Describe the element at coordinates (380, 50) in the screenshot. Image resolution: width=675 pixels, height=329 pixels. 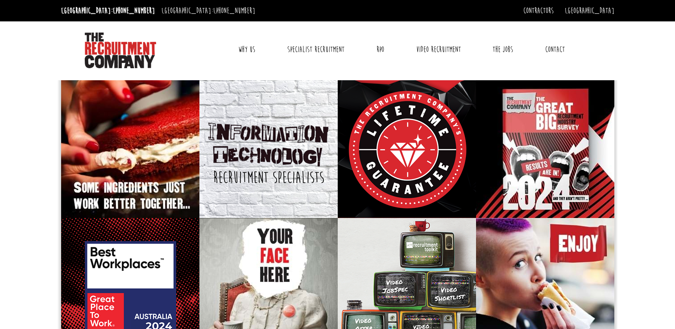
I see `a: RPO` at that location.